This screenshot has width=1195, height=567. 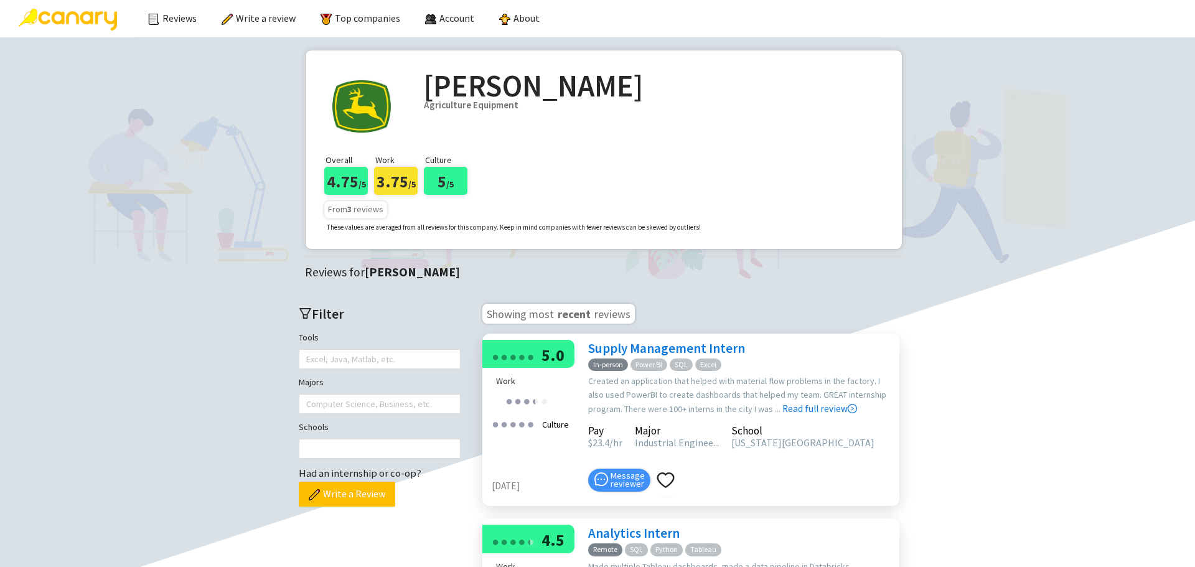 What do you see at coordinates (380, 314) in the screenshot?
I see `h2: Filter` at bounding box center [380, 314].